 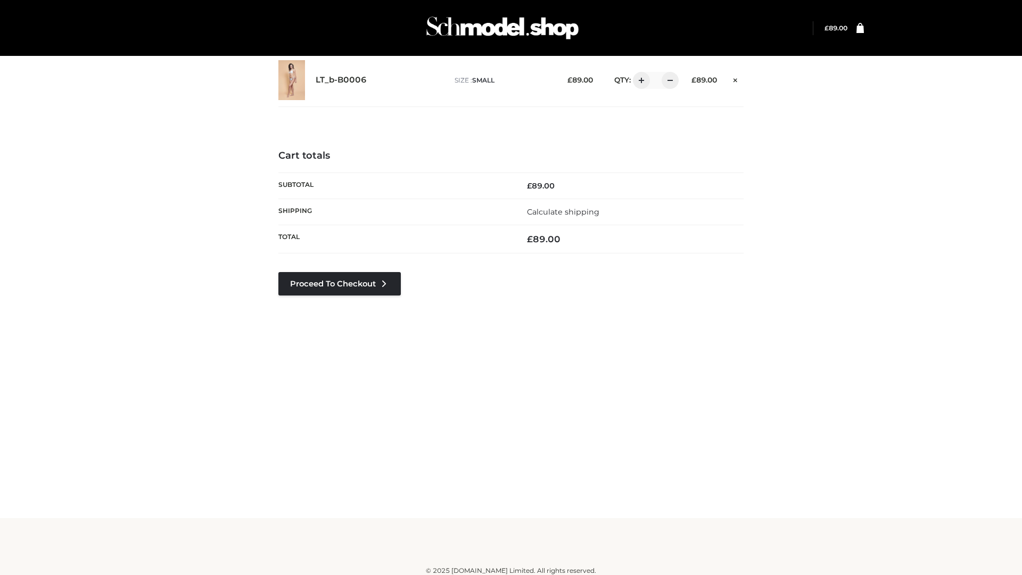 What do you see at coordinates (503, 28) in the screenshot?
I see `img: Schmodel Admin 964` at bounding box center [503, 28].